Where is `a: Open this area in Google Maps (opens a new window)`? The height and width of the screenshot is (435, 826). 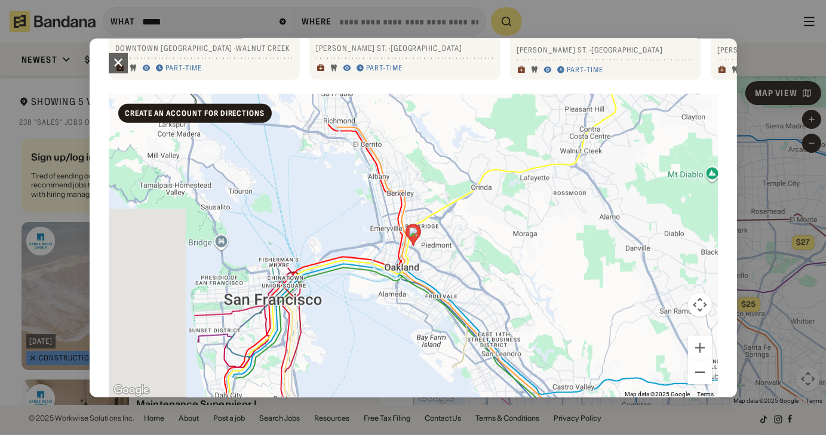
a: Open this area in Google Maps (opens a new window) is located at coordinates (131, 391).